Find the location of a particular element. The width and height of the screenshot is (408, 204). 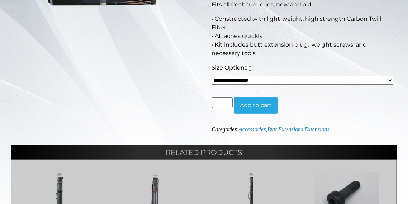

button: Add to cart is located at coordinates (256, 105).